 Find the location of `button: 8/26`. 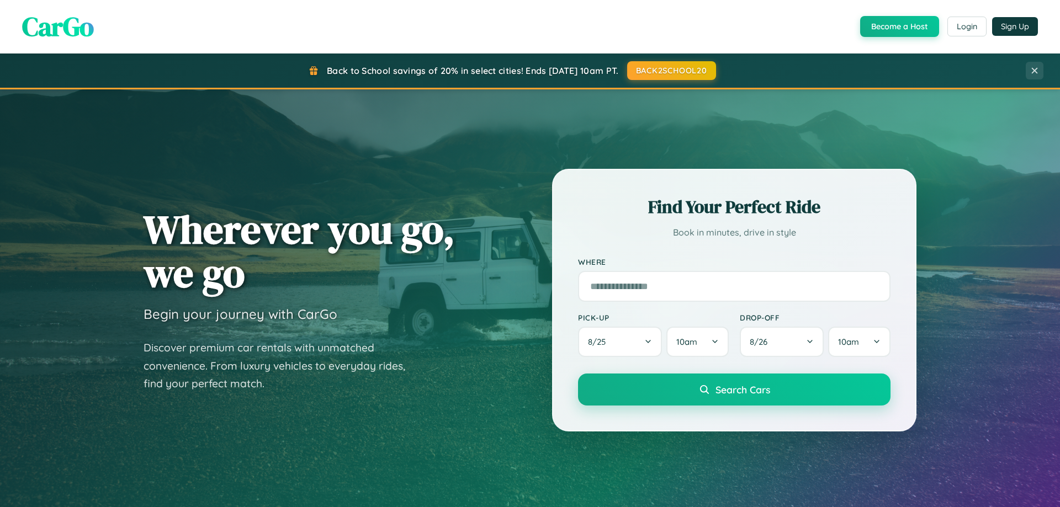

button: 8/26 is located at coordinates (782, 342).